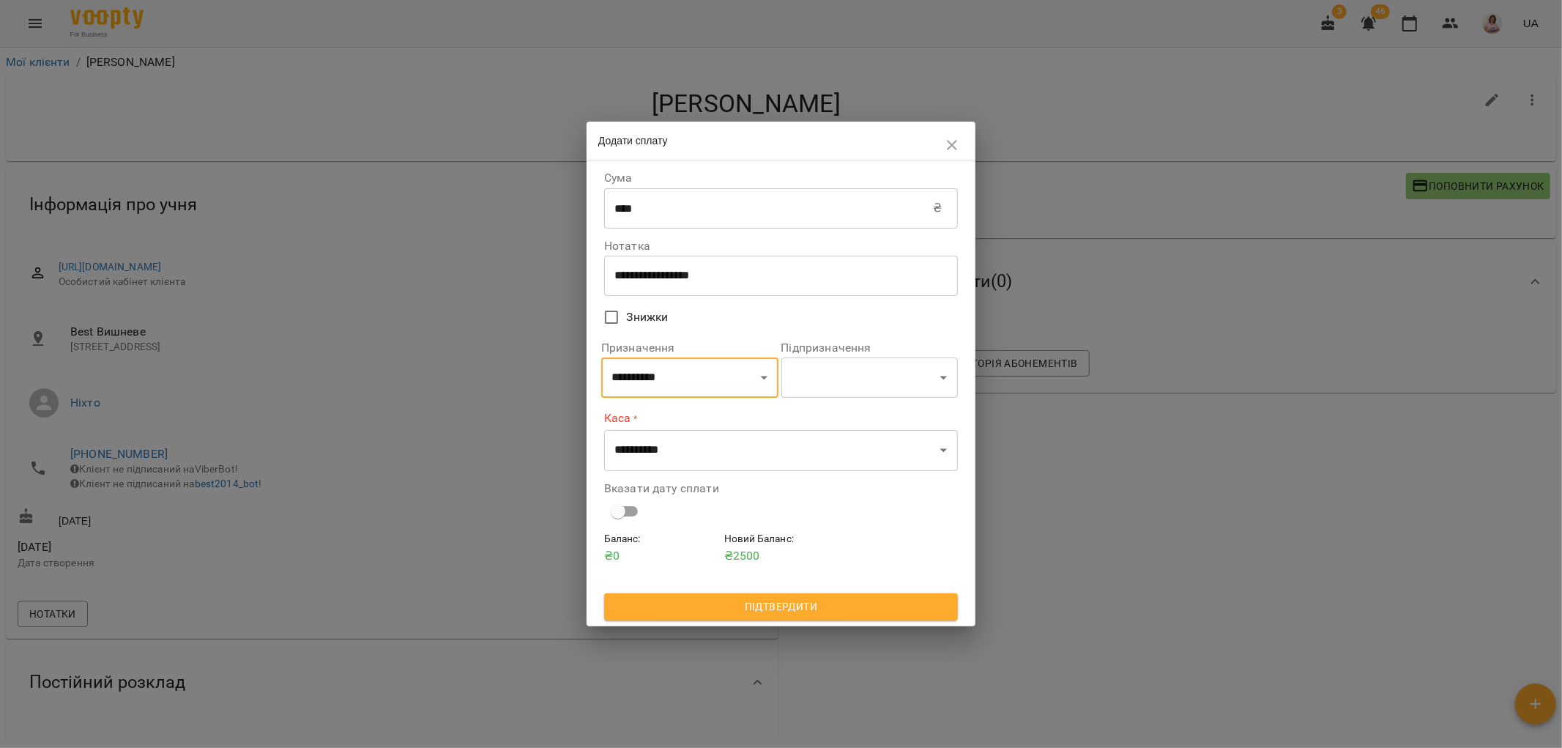  What do you see at coordinates (781, 539) in the screenshot?
I see `h6: Новий Баланс :` at bounding box center [781, 539].